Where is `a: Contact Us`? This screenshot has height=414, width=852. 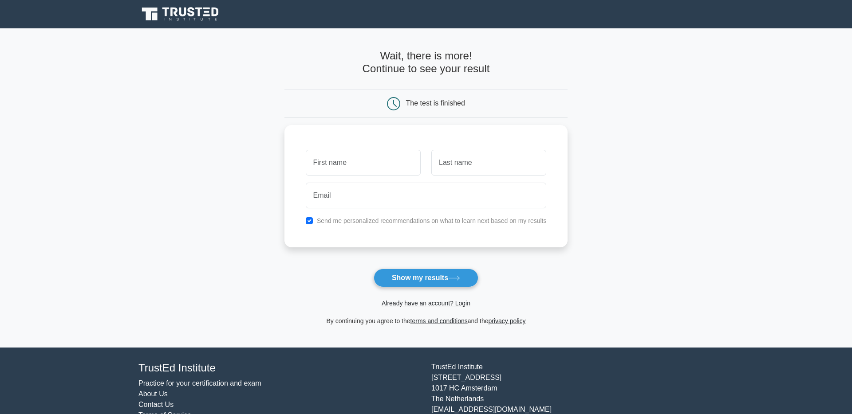 a: Contact Us is located at coordinates (156, 405).